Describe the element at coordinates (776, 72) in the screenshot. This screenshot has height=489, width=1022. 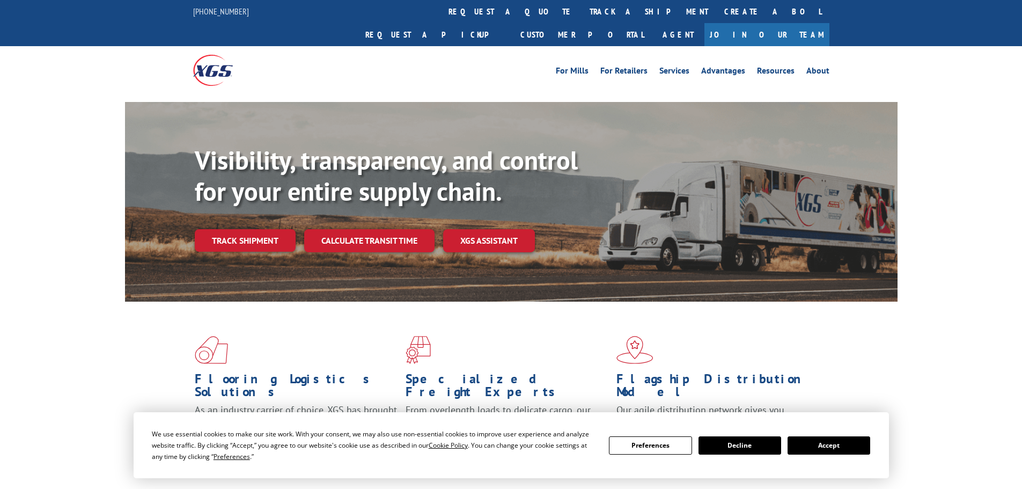
I see `a: Resources` at that location.